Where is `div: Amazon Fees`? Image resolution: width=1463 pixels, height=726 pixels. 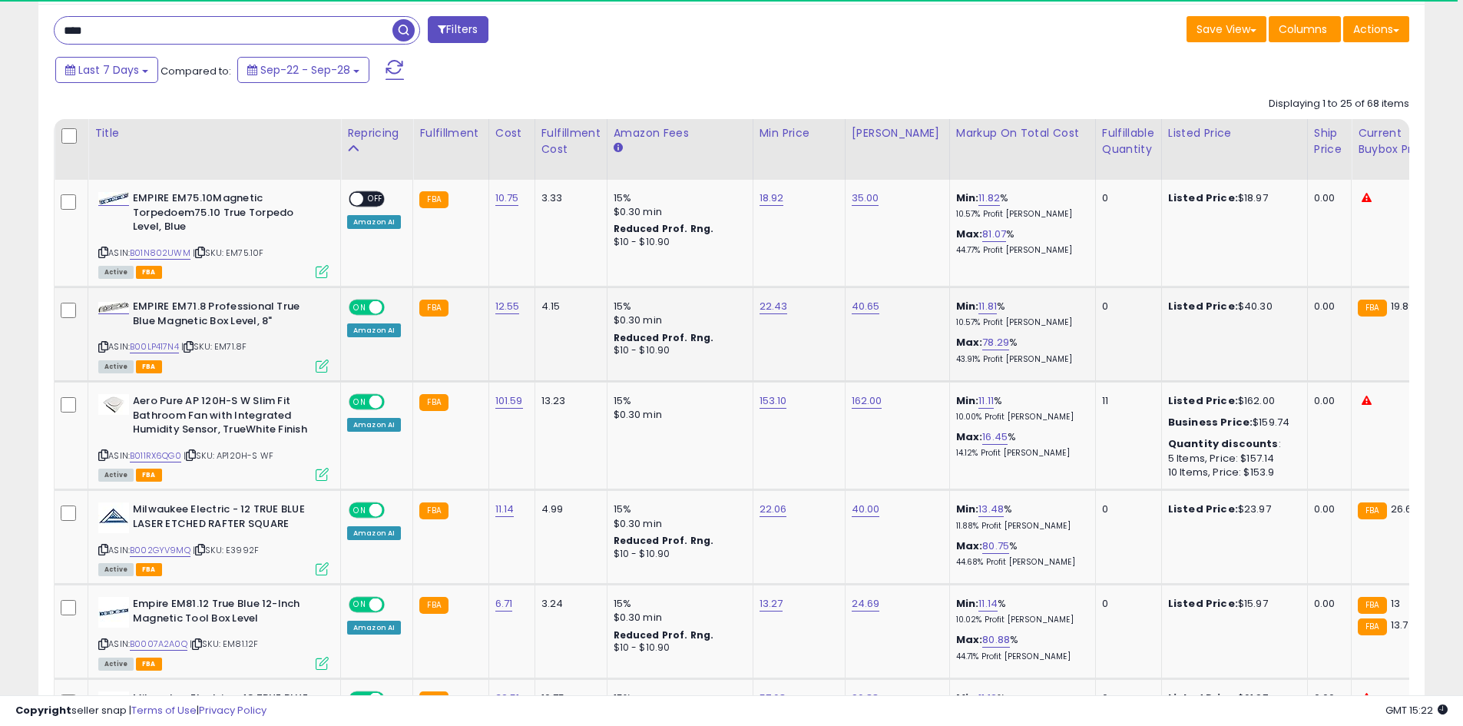 div: Amazon Fees is located at coordinates (679, 133).